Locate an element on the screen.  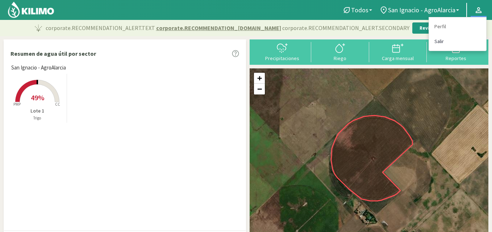
p: Trigo is located at coordinates (37, 118).